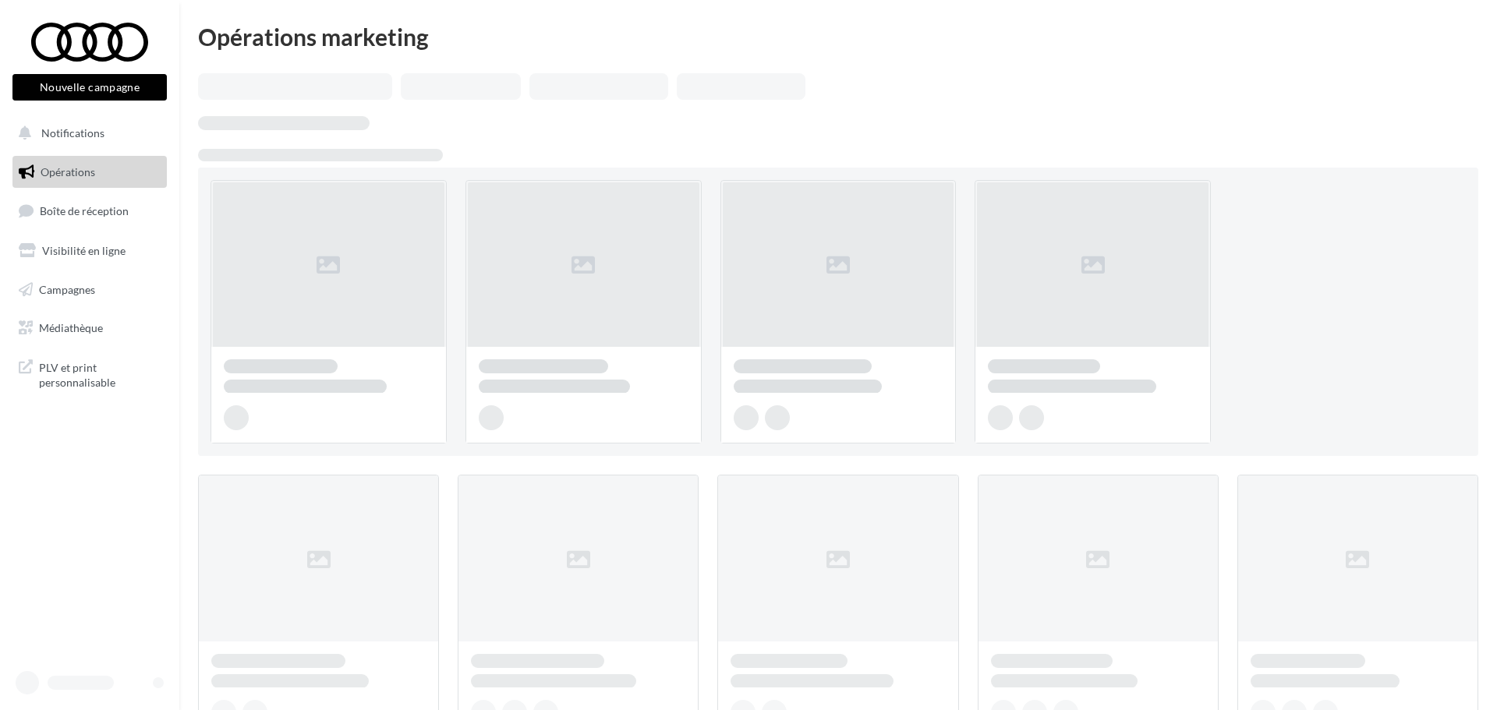 This screenshot has height=710, width=1497. I want to click on span: Campagnes, so click(67, 289).